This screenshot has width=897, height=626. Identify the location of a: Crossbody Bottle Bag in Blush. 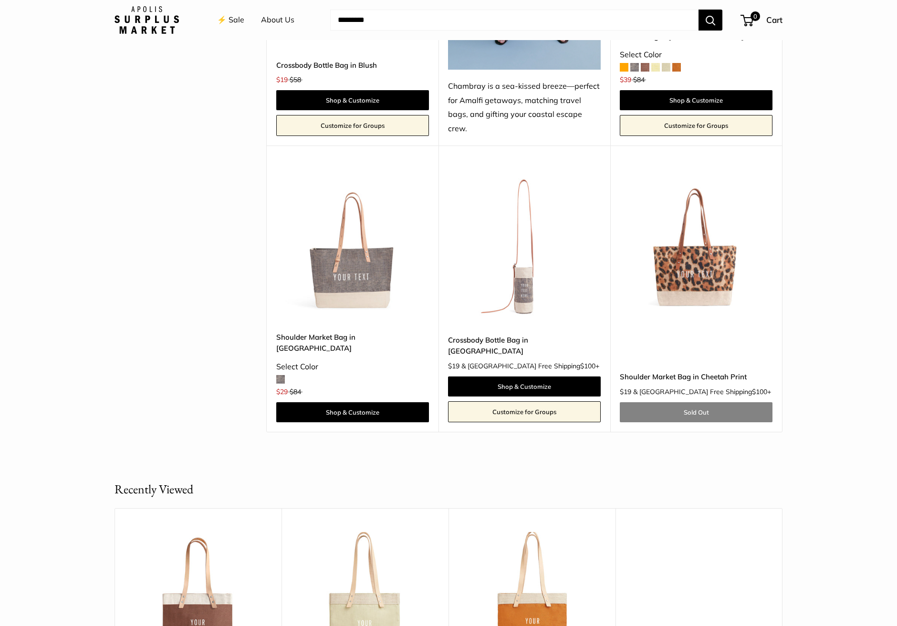
(352, 65).